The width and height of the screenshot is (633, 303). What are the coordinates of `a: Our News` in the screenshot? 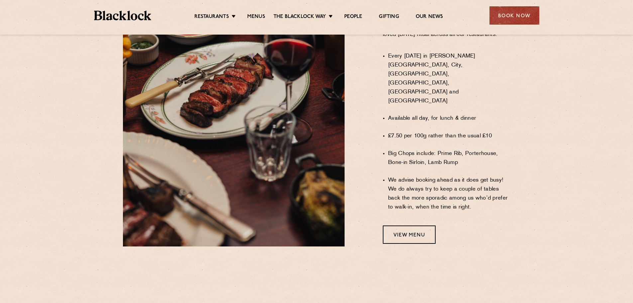 It's located at (429, 17).